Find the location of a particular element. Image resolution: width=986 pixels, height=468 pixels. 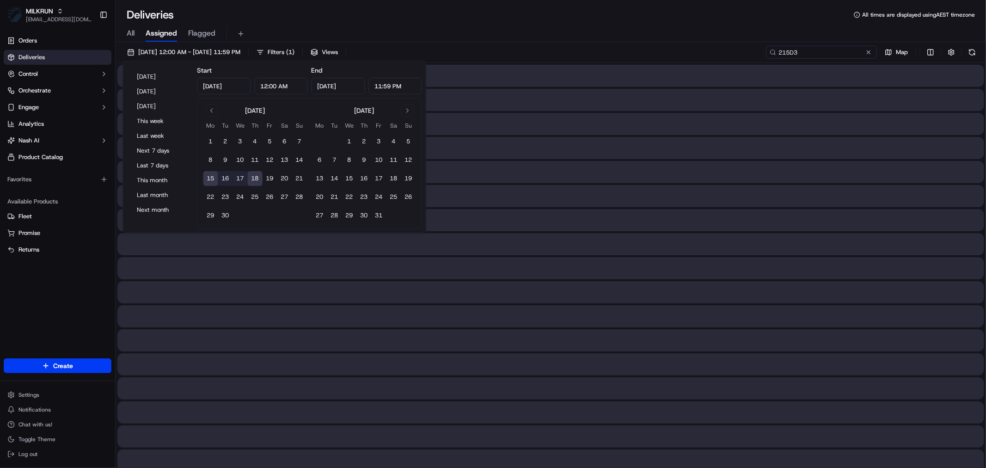

button: Notifications is located at coordinates (57, 410).